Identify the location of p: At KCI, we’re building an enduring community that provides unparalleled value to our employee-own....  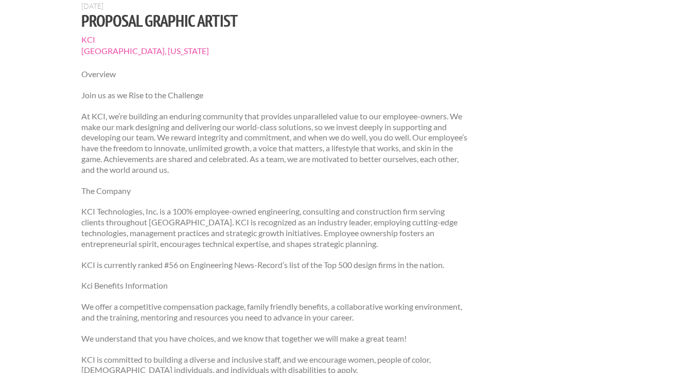
(275, 143).